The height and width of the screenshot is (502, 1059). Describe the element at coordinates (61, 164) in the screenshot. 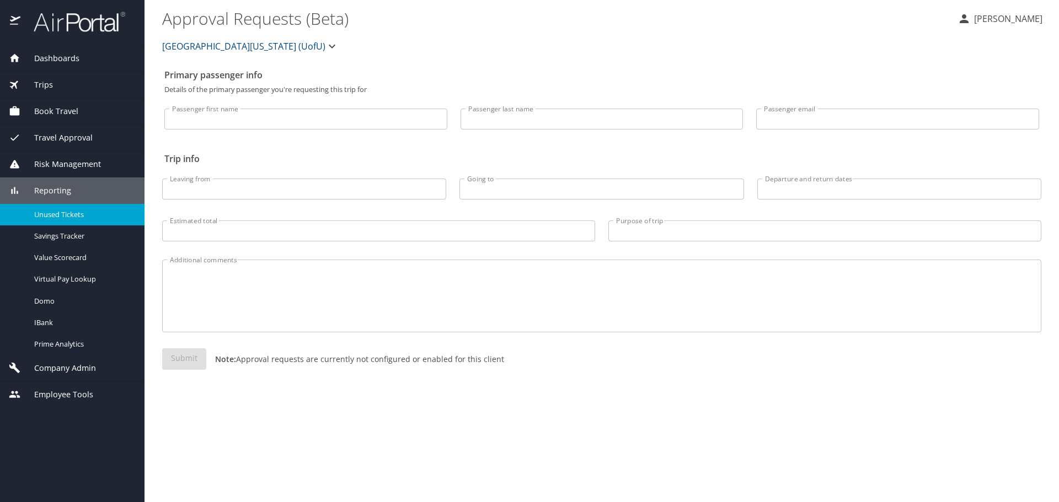

I see `span: Risk Management` at that location.